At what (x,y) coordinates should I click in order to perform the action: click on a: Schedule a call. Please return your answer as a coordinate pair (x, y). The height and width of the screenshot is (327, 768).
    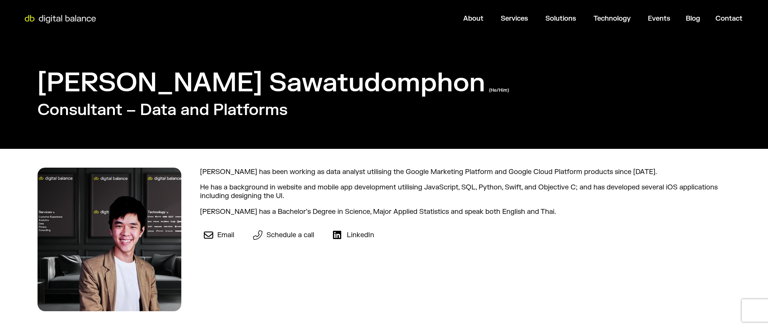
    Looking at the image, I should click on (283, 235).